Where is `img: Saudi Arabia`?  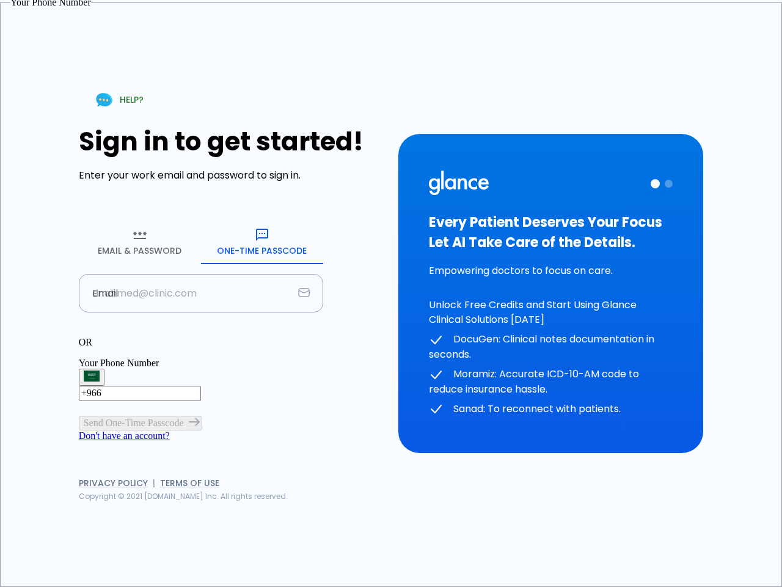 img: Saudi Arabia is located at coordinates (92, 376).